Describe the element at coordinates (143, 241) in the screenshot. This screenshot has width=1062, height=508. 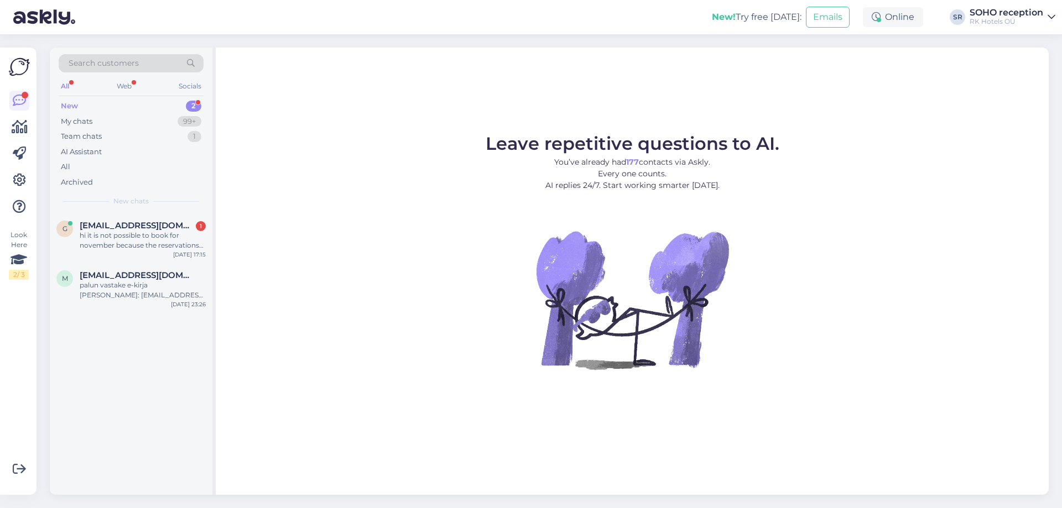
I see `div: hi it is not possible to book for november because the reservations are not opened yet or because...` at that location.